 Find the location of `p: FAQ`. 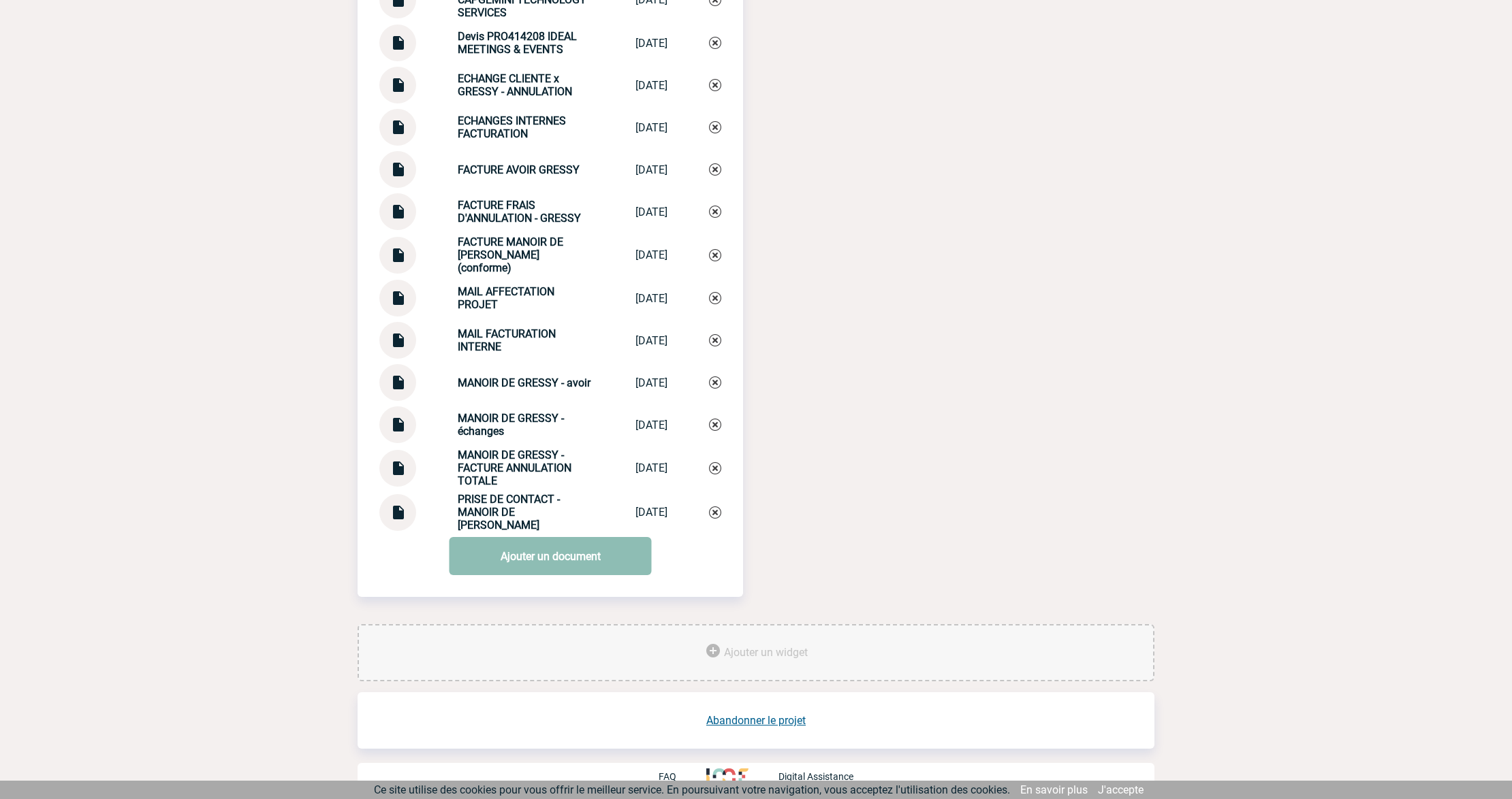

p: FAQ is located at coordinates (667, 777).